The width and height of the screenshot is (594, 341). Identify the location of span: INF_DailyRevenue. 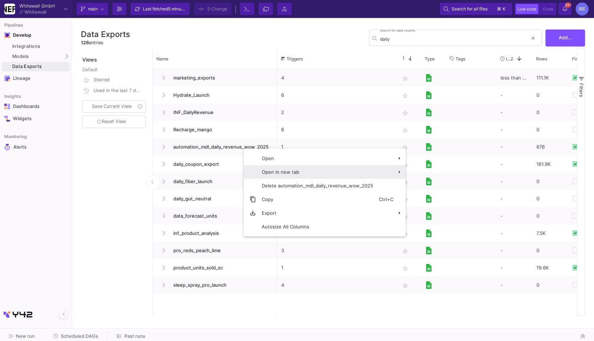
(221, 112).